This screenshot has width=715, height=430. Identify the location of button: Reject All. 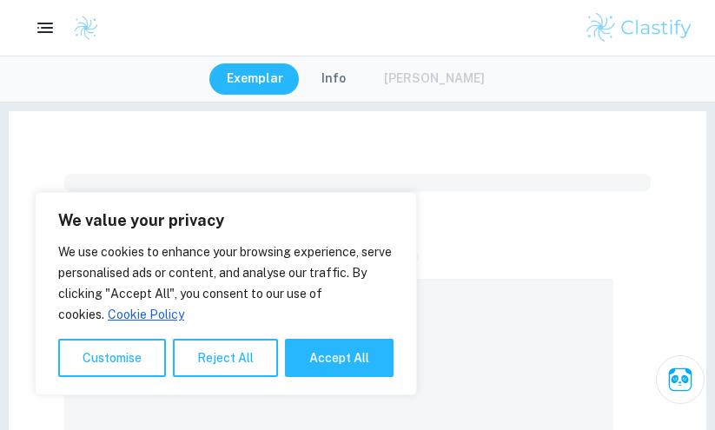
(225, 358).